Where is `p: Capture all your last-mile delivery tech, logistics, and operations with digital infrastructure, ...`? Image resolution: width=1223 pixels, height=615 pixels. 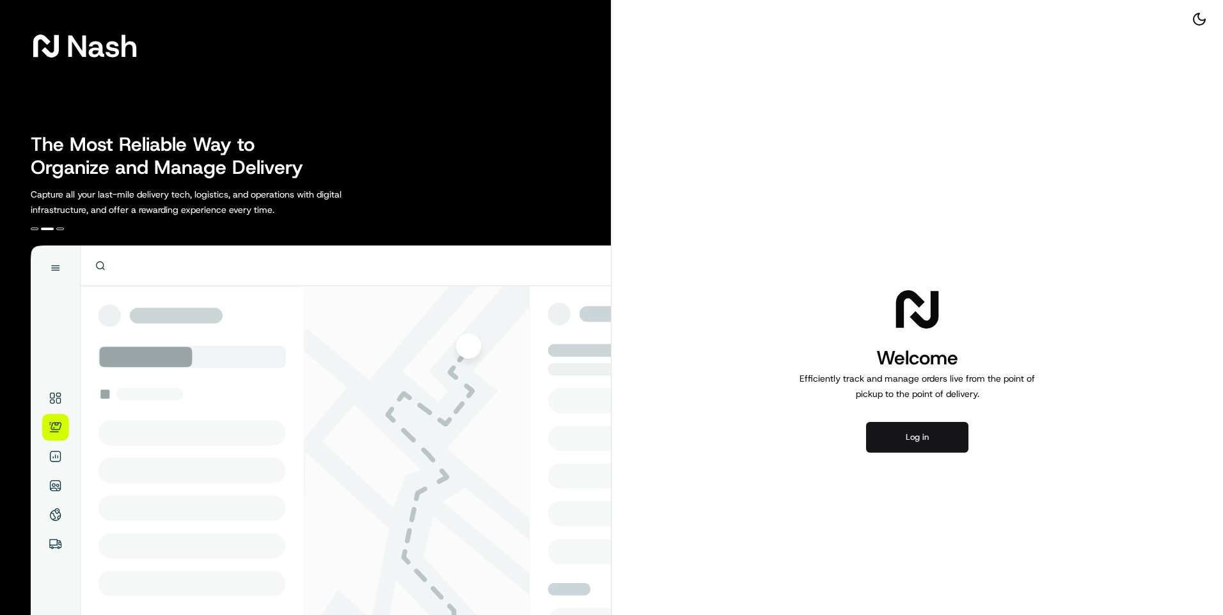 p: Capture all your last-mile delivery tech, logistics, and operations with digital infrastructure, ... is located at coordinates (215, 202).